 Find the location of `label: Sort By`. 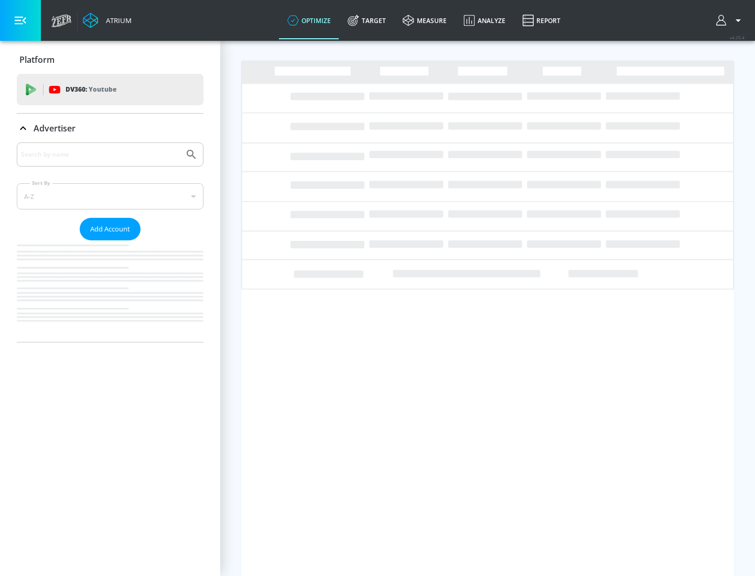

label: Sort By is located at coordinates (41, 183).